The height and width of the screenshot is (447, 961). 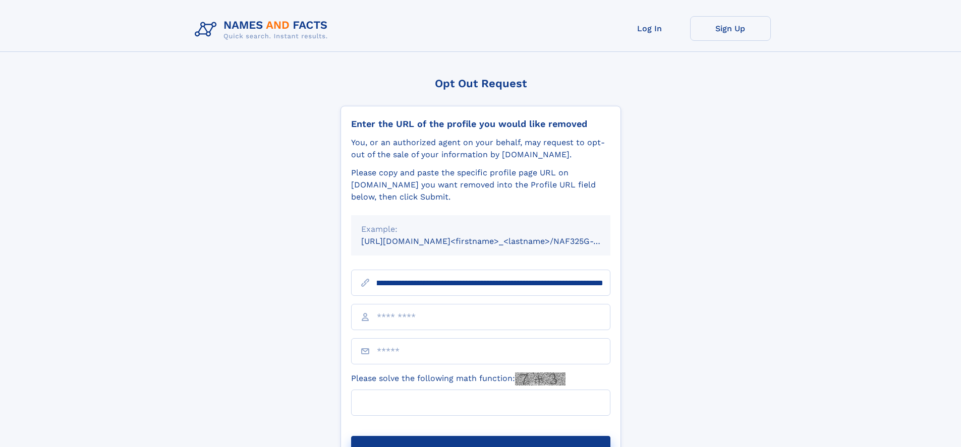 What do you see at coordinates (481, 149) in the screenshot?
I see `div: You, or an authorized agent on your behalf, may request to opt-out of the sale of your informatio...` at bounding box center [481, 149].